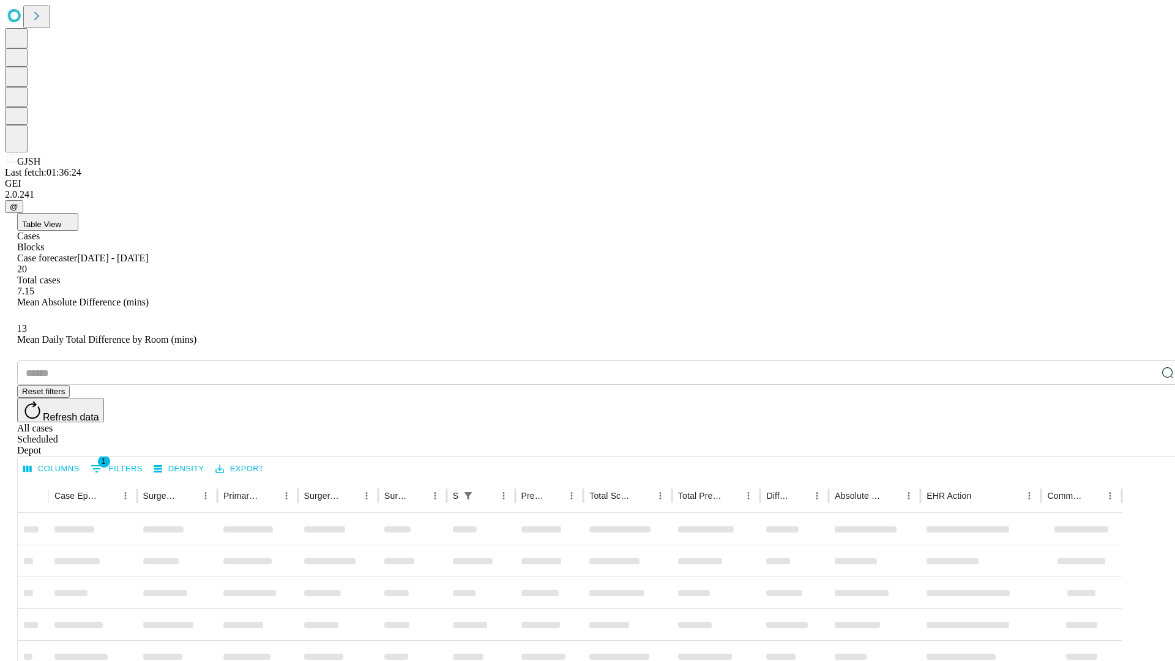 The height and width of the screenshot is (661, 1175). What do you see at coordinates (71, 417) in the screenshot?
I see `span: Refresh data` at bounding box center [71, 417].